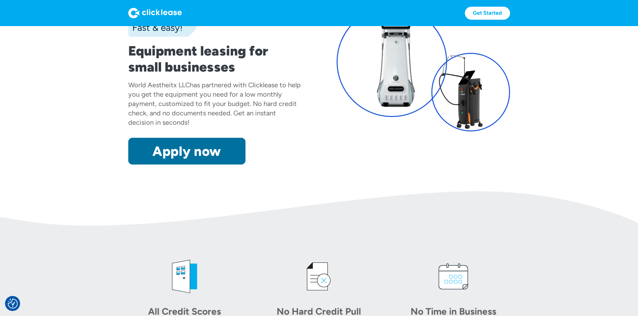  What do you see at coordinates (319, 277) in the screenshot?
I see `img: credit icon` at bounding box center [319, 277].